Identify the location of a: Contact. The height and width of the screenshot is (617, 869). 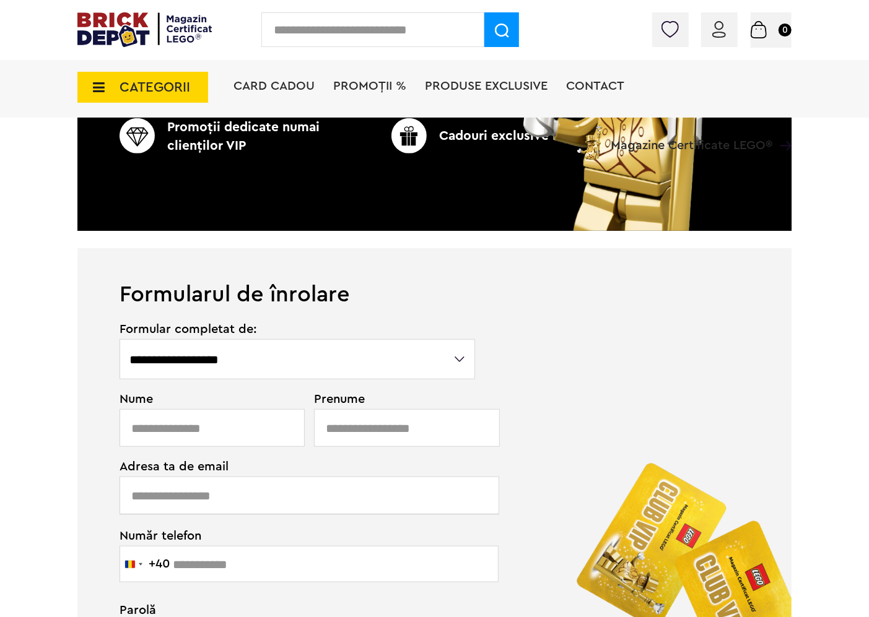
(595, 86).